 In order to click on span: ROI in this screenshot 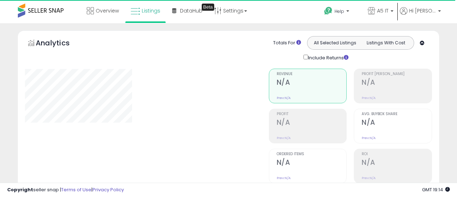, I will do `click(396, 154)`.